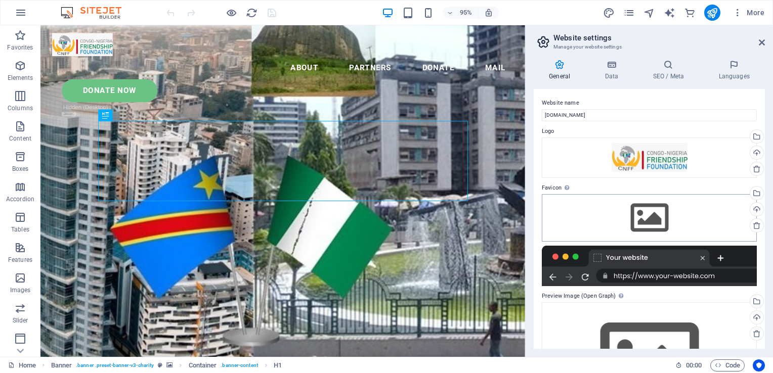 This screenshot has height=373, width=773. What do you see at coordinates (460, 13) in the screenshot?
I see `button: 95%` at bounding box center [460, 13].